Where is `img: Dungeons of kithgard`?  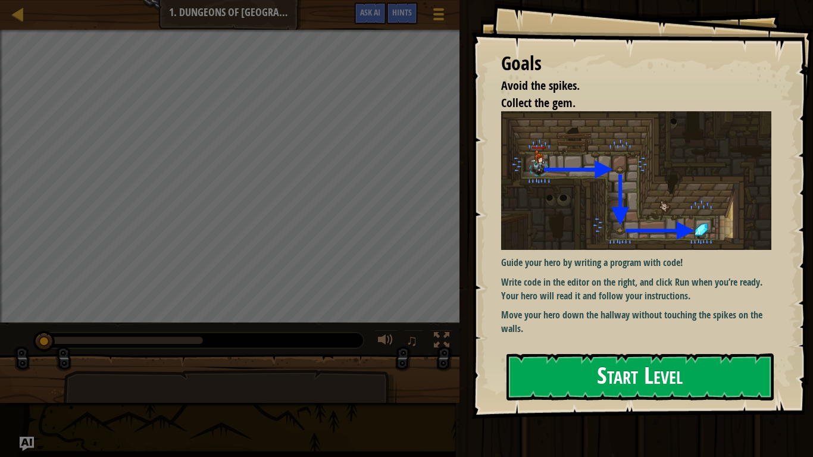 img: Dungeons of kithgard is located at coordinates (636, 180).